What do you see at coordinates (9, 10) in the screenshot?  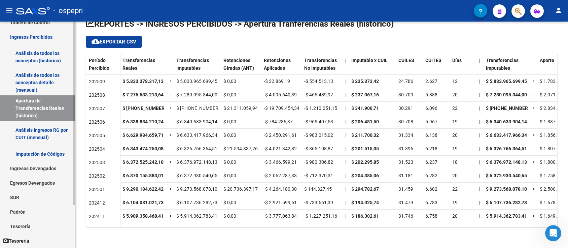 I see `mat-icon: menu` at bounding box center [9, 10].